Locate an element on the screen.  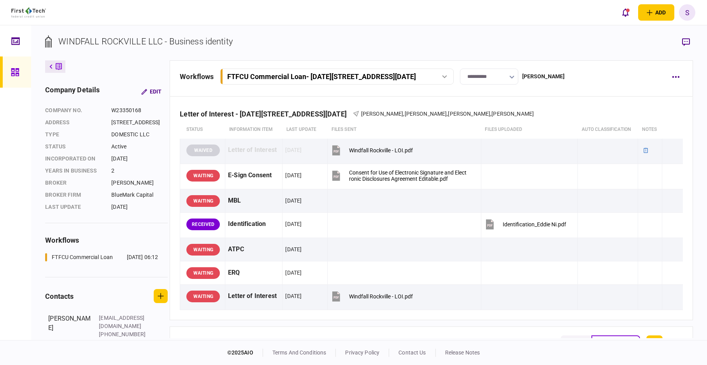
div: Broker is located at coordinates (74, 183).